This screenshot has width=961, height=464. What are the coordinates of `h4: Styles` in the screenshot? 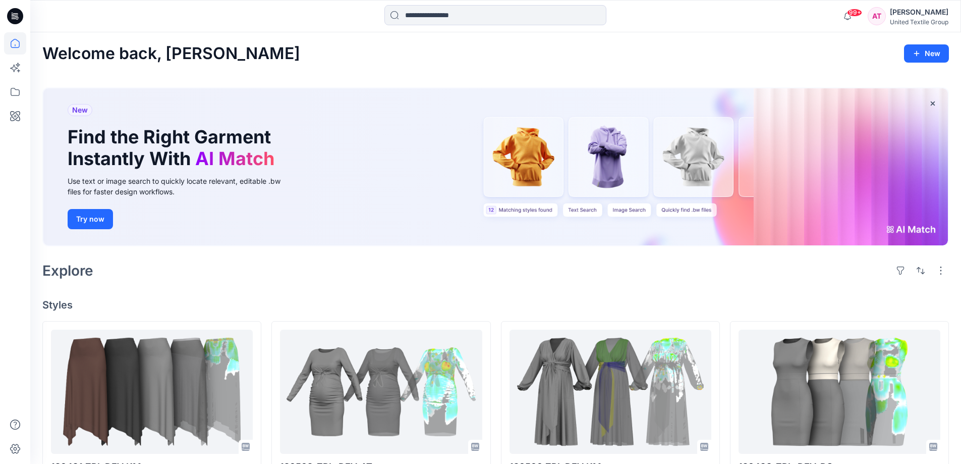 It's located at (495, 305).